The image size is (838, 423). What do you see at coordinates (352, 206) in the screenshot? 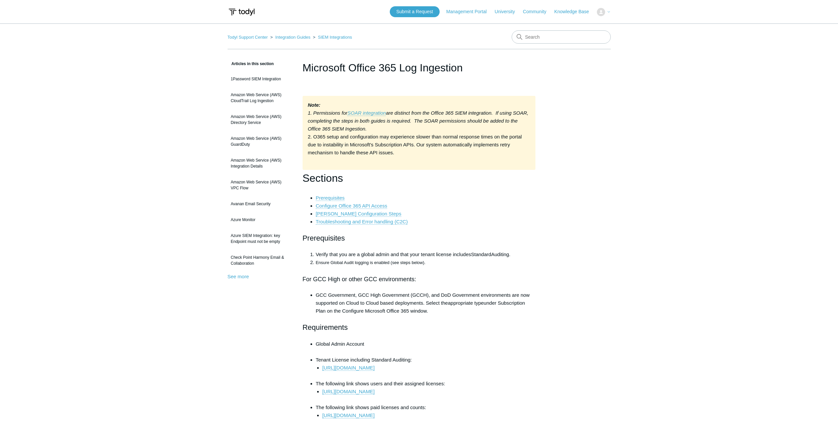
I see `a: Configure Office 365 API Access` at bounding box center [352, 206].